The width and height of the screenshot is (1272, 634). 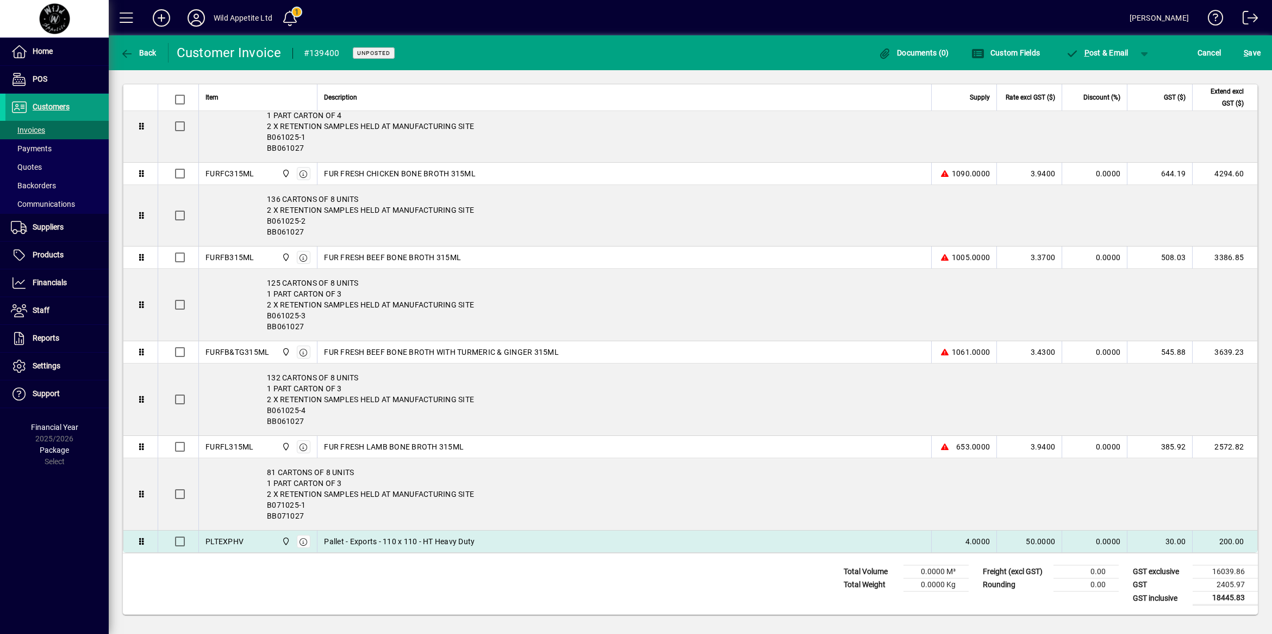 I want to click on div: FURFC315ML, so click(x=230, y=173).